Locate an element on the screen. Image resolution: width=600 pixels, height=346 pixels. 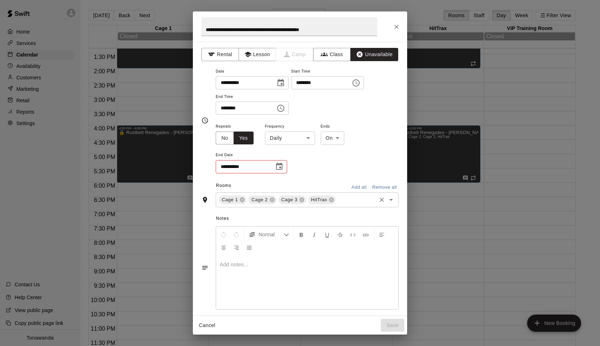
svg: Timing is located at coordinates (205, 120).